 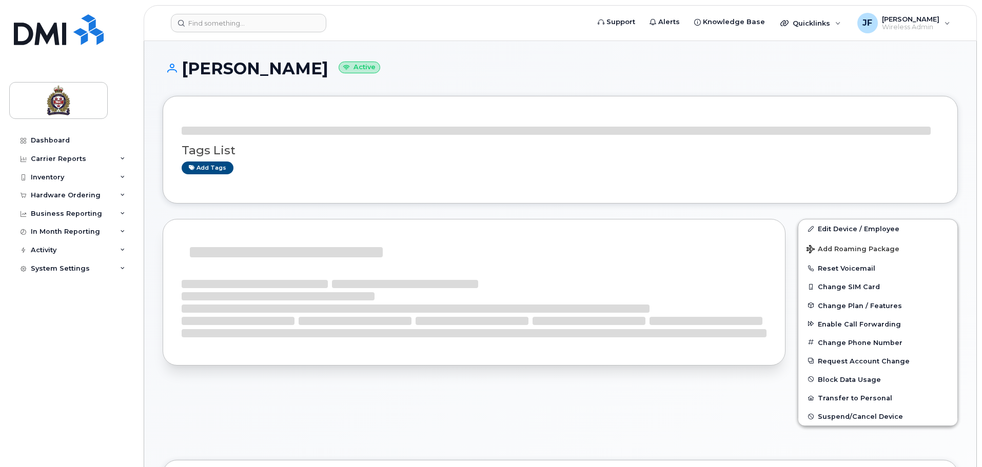 What do you see at coordinates (852, 250) in the screenshot?
I see `span: Add Roaming Package` at bounding box center [852, 250].